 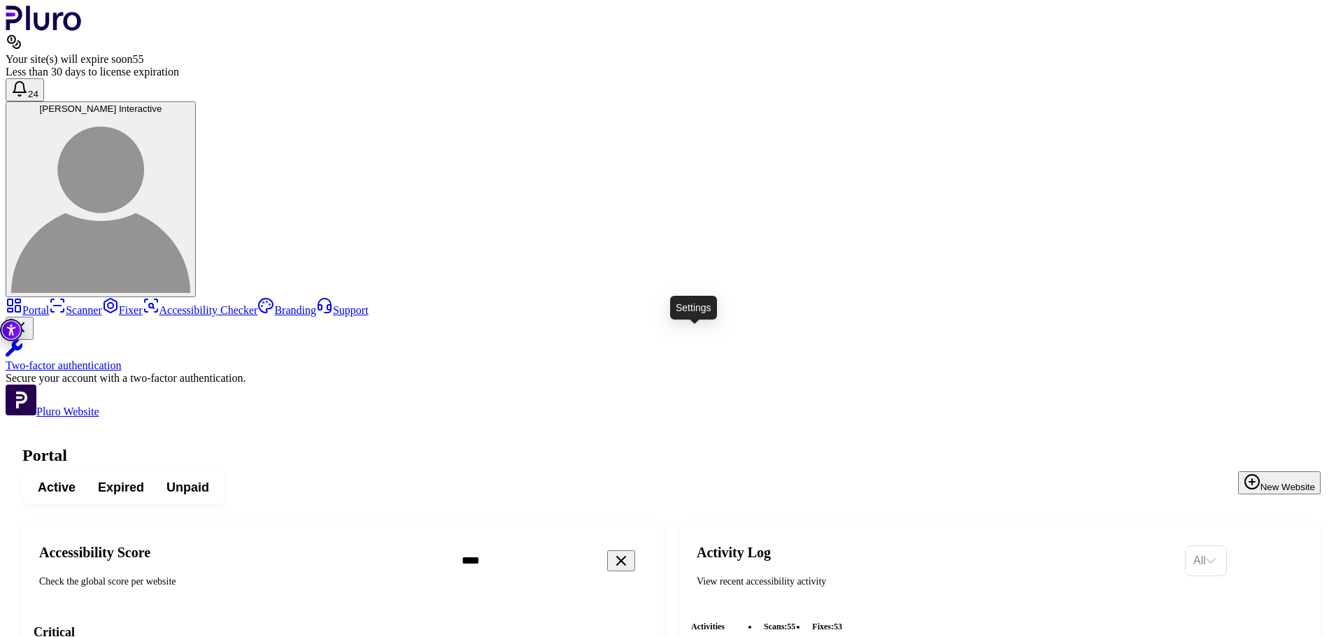 I want to click on span: 24, so click(x=33, y=94).